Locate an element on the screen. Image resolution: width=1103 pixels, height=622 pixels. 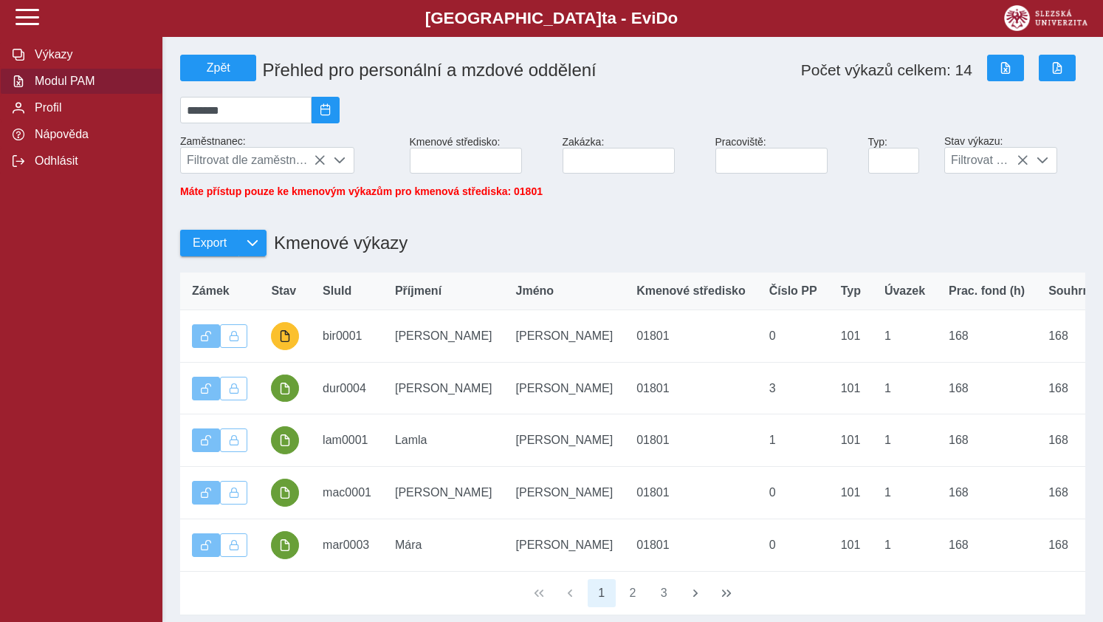
span: Číslo PP is located at coordinates (793, 291).